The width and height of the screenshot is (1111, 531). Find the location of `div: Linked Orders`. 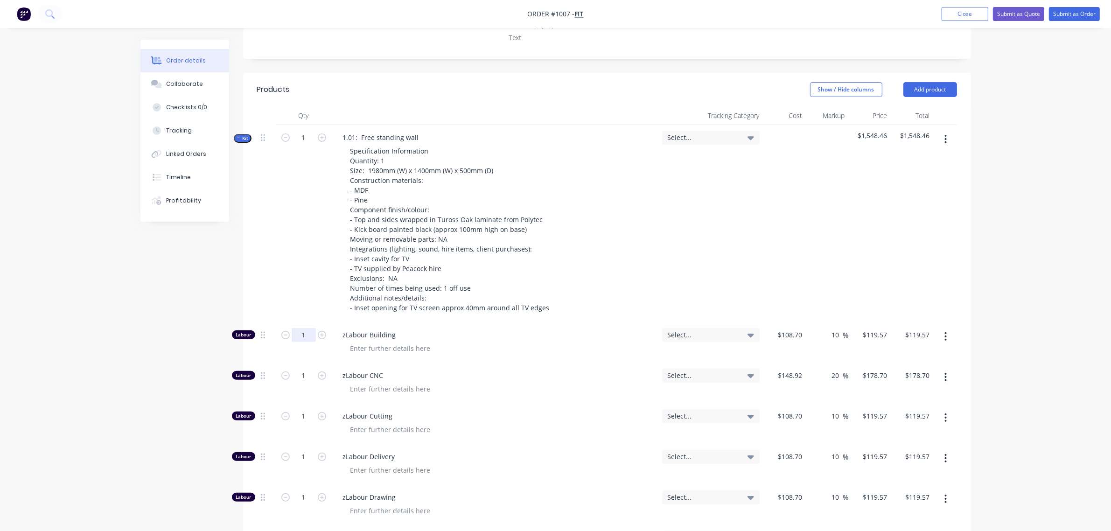

div: Linked Orders is located at coordinates (186, 154).